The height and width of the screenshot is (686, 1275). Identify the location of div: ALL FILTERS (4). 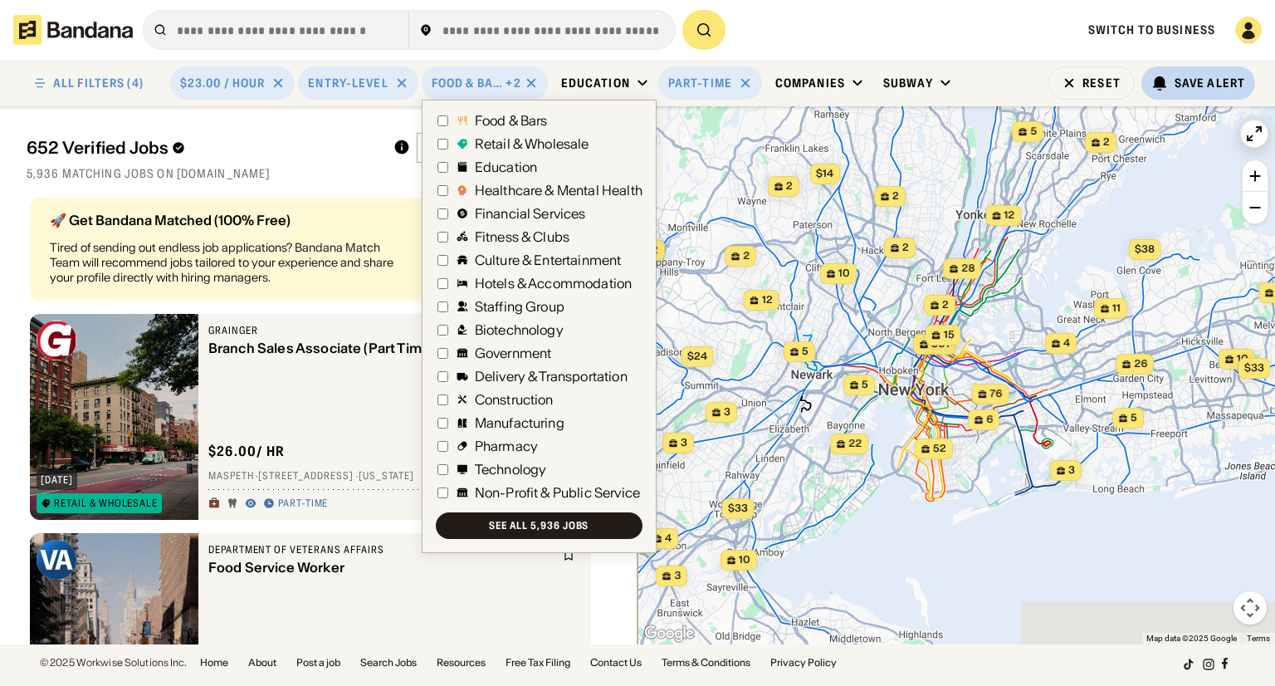
(98, 83).